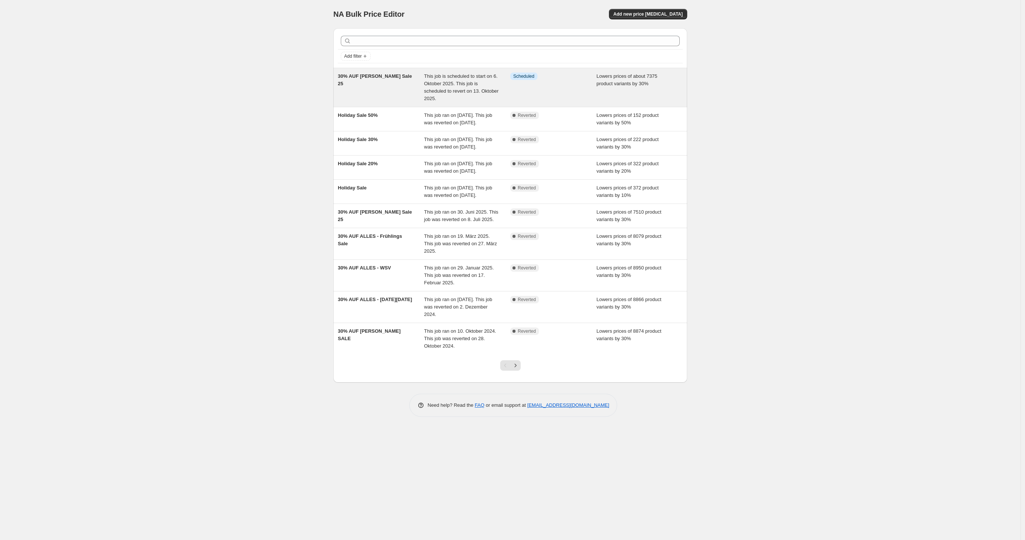 The image size is (1025, 540). Describe the element at coordinates (516, 366) in the screenshot. I see `button: Next` at that location.